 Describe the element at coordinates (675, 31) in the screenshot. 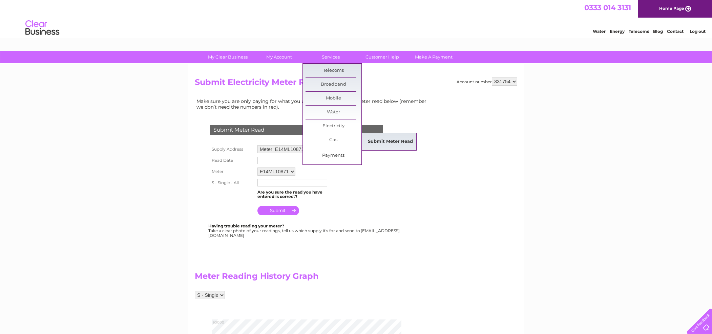

I see `a: Contact` at that location.